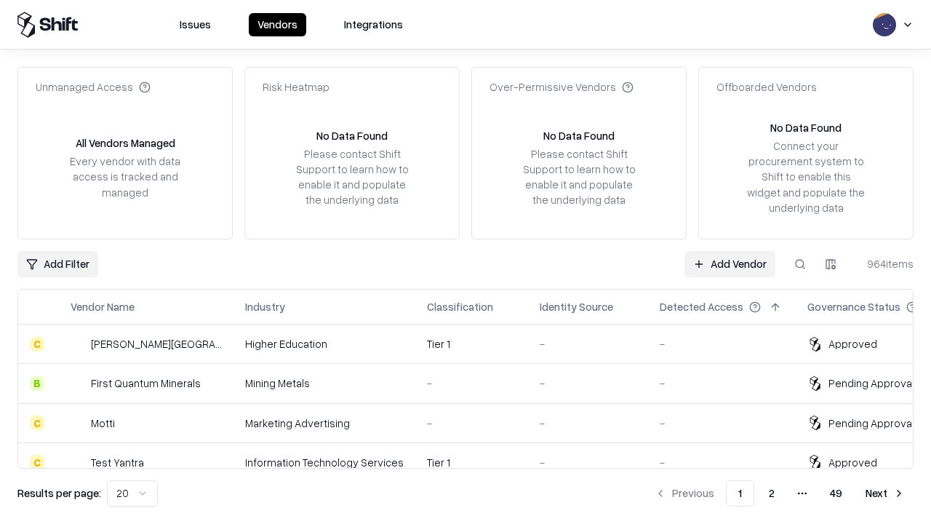 The image size is (931, 524). Describe the element at coordinates (324, 423) in the screenshot. I see `div: Marketing Advertising` at that location.